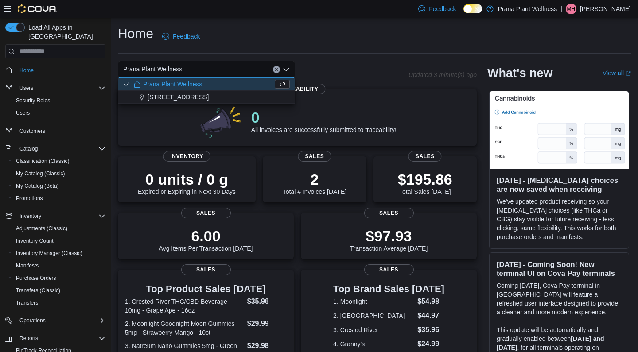  What do you see at coordinates (59, 266) in the screenshot?
I see `button: Manifests` at bounding box center [59, 266].